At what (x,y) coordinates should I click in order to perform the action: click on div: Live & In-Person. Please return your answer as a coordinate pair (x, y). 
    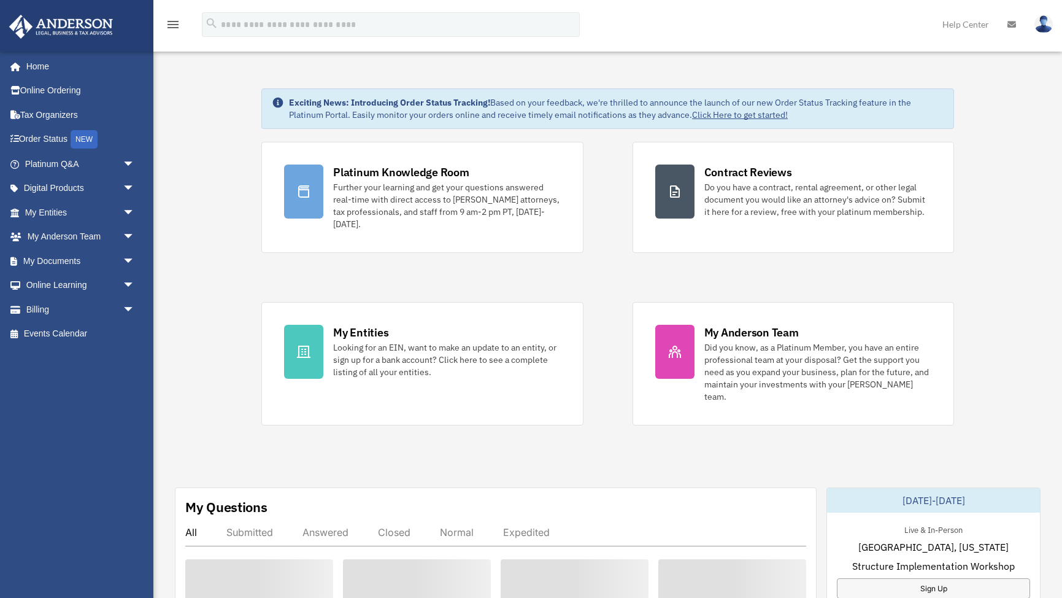
    Looking at the image, I should click on (933, 528).